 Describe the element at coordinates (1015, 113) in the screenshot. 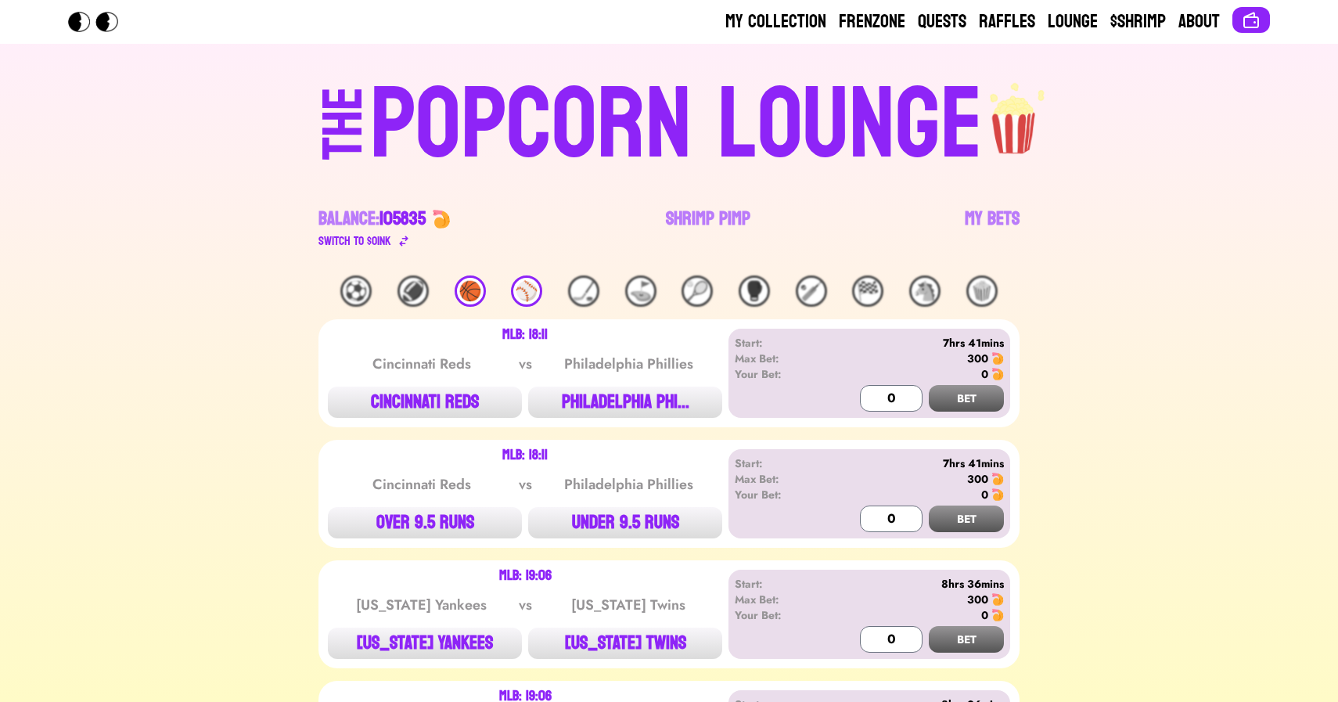

I see `img: popcorn` at that location.